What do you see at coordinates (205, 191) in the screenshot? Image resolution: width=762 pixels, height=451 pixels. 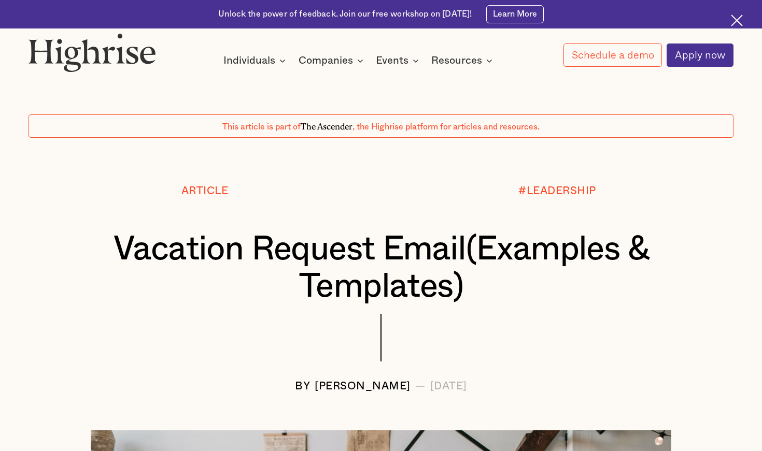 I see `div: Article` at bounding box center [205, 191].